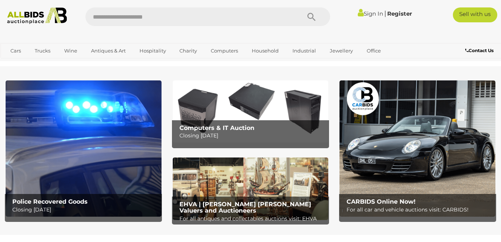  What do you see at coordinates (417, 149) in the screenshot?
I see `img: CARBIDS Online Now!` at bounding box center [417, 149].